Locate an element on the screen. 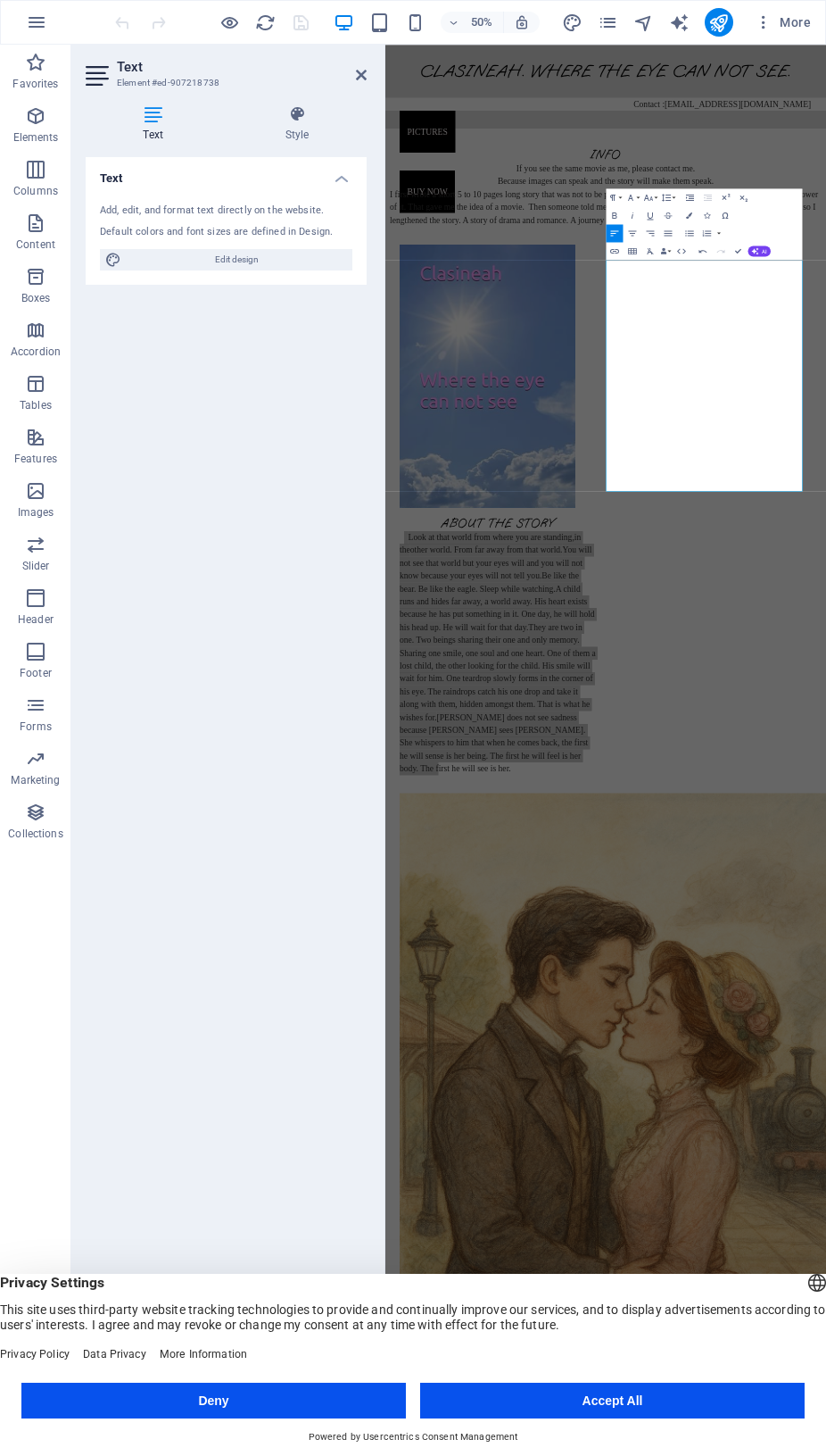 The image size is (826, 1456). button: Italic (Ctrl+I) is located at coordinates (631, 215).